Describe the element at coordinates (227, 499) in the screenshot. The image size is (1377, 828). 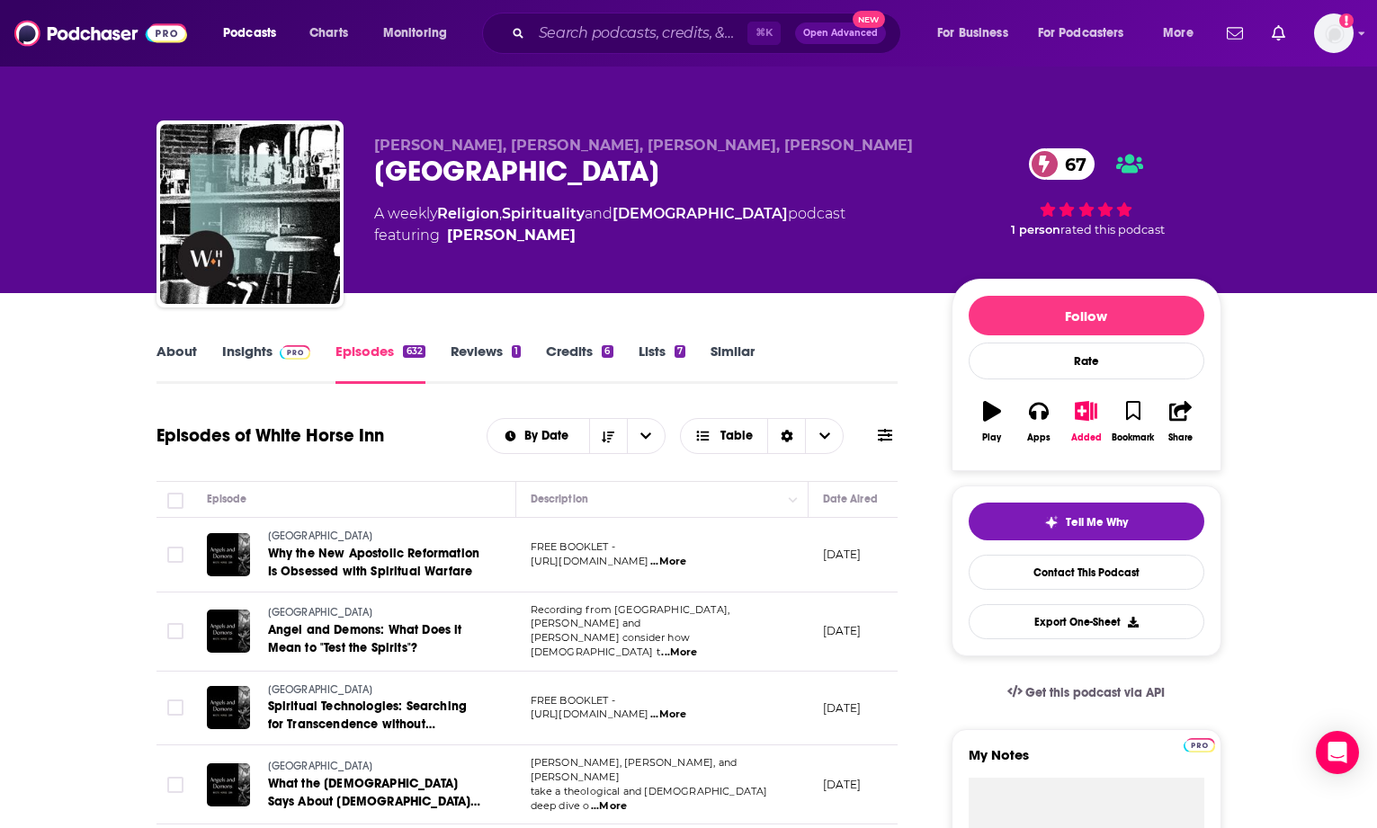
I see `div: Episode` at that location.